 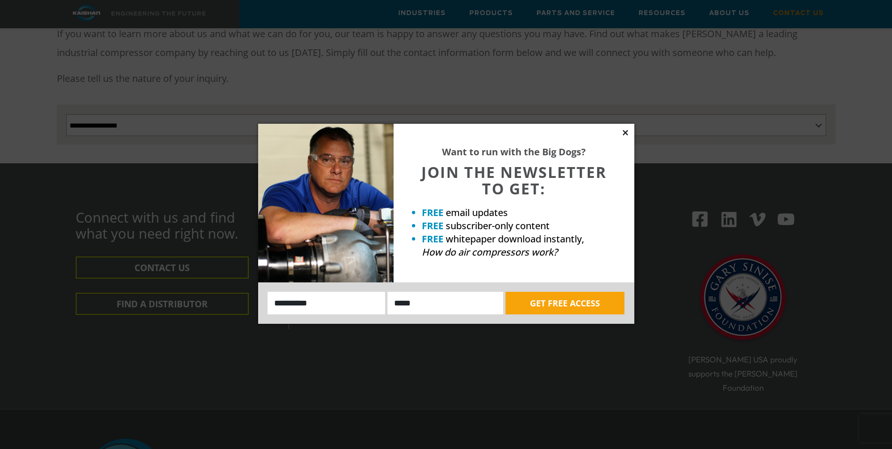 I want to click on button: Close, so click(x=625, y=133).